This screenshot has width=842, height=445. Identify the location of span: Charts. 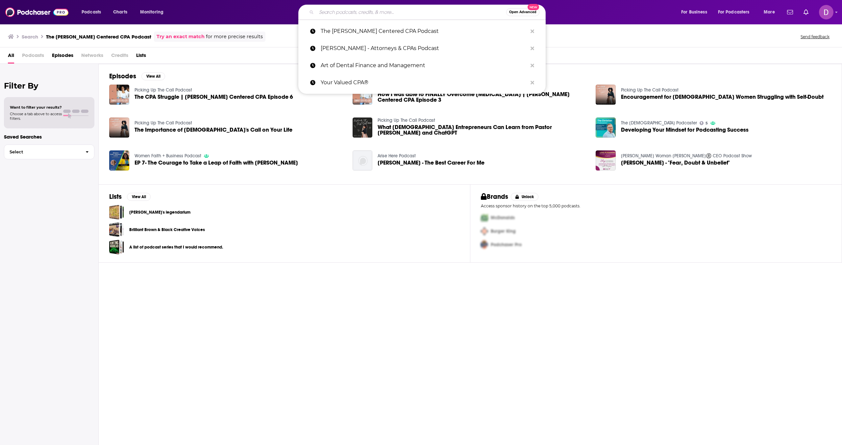
(120, 12).